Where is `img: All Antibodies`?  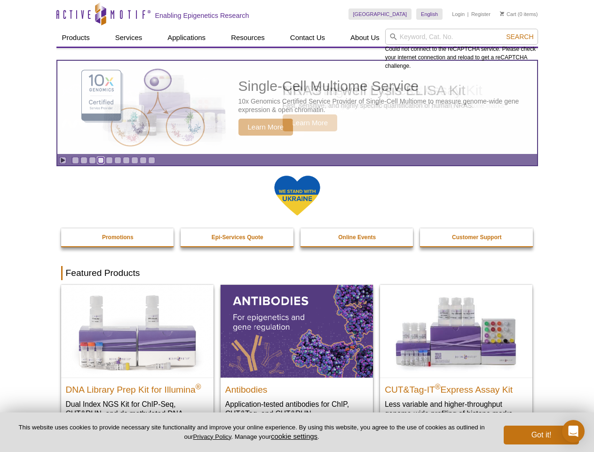
img: All Antibodies is located at coordinates (297, 331).